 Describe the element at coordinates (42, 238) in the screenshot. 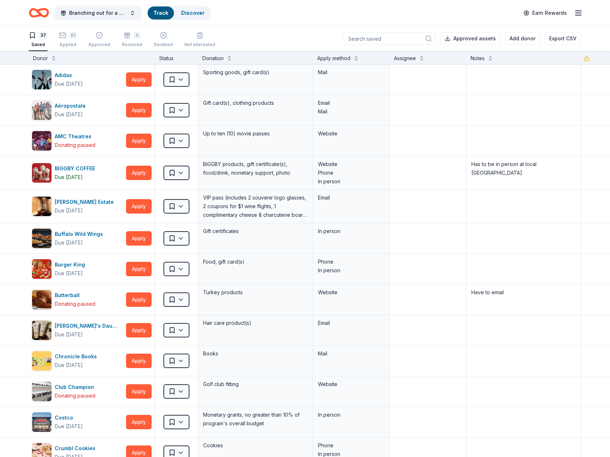

I see `img: Image for Buffalo Wild Wings` at that location.